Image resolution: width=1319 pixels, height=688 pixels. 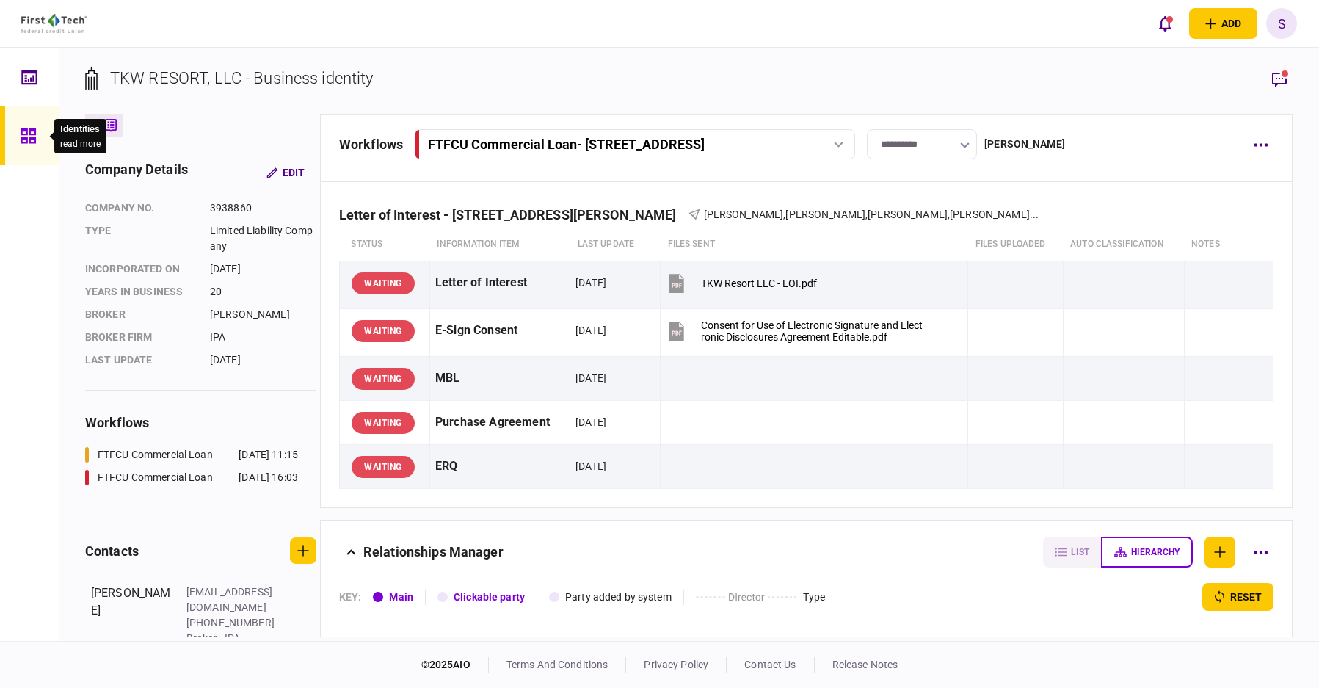 What do you see at coordinates (814, 244) in the screenshot?
I see `th: files sent` at bounding box center [814, 244].